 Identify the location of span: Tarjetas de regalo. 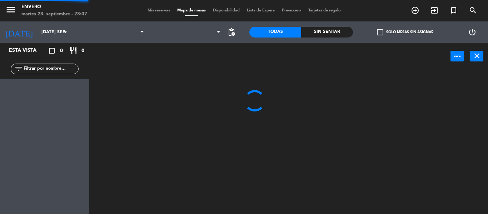
(325, 10).